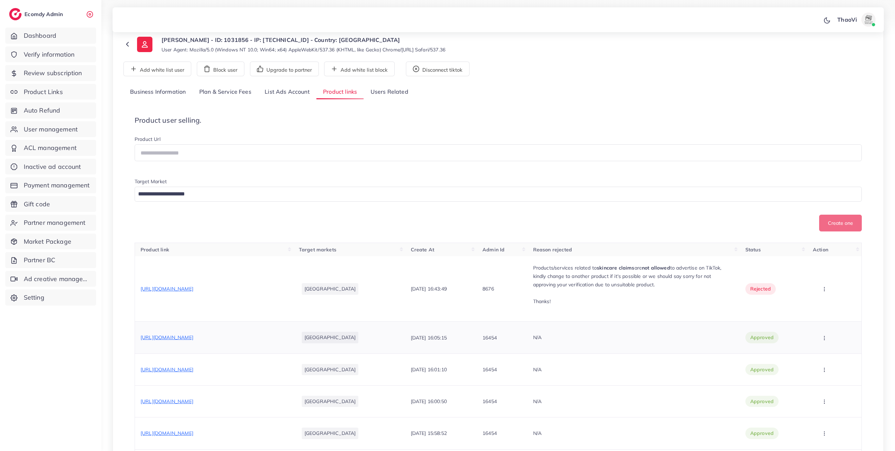 The height and width of the screenshot is (451, 895). I want to click on span: ACL management, so click(50, 148).